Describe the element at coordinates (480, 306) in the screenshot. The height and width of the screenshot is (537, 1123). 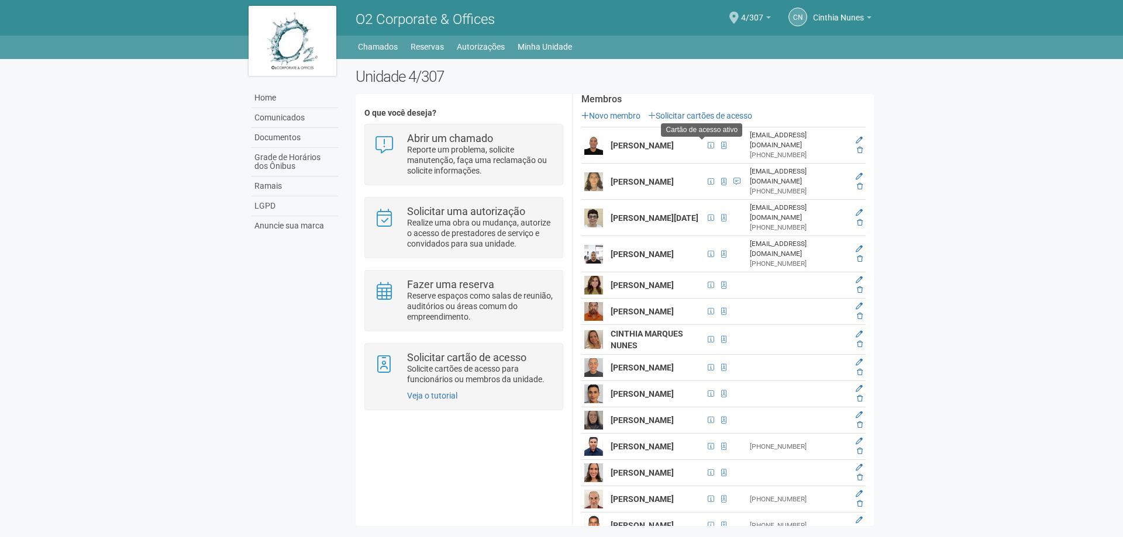
I see `p: Reserve espaços como salas de reunião, auditórios ou áreas comum do empreendimento.` at that location.